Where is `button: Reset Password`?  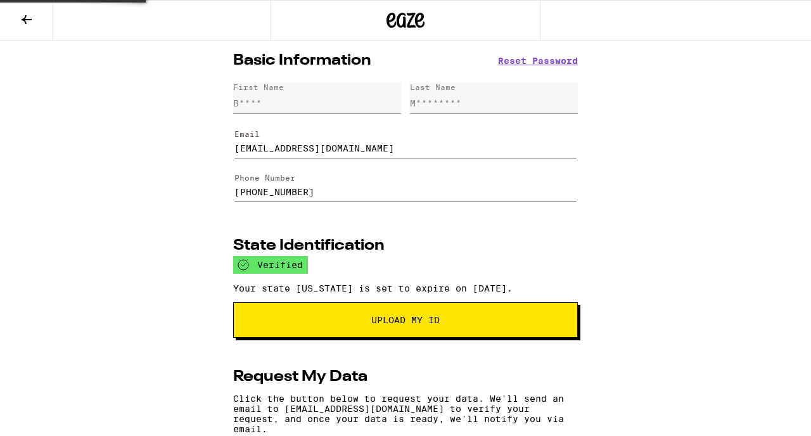 button: Reset Password is located at coordinates (538, 61).